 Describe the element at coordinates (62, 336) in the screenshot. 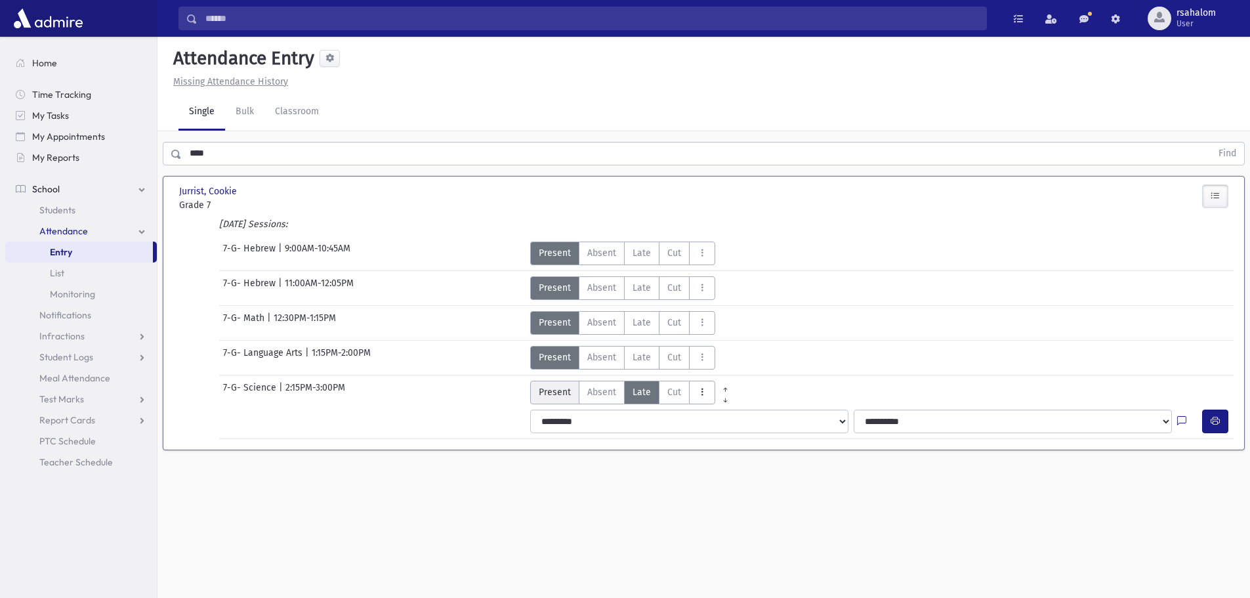

I see `span: Infractions` at that location.